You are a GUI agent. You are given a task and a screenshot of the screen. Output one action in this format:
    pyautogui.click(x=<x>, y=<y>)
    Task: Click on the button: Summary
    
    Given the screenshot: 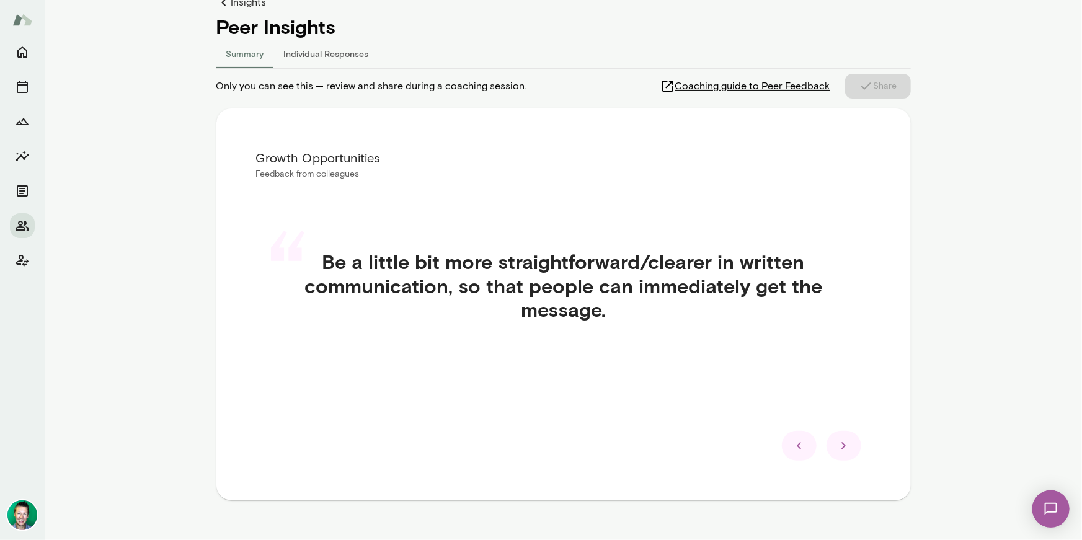 What is the action you would take?
    pyautogui.click(x=245, y=53)
    